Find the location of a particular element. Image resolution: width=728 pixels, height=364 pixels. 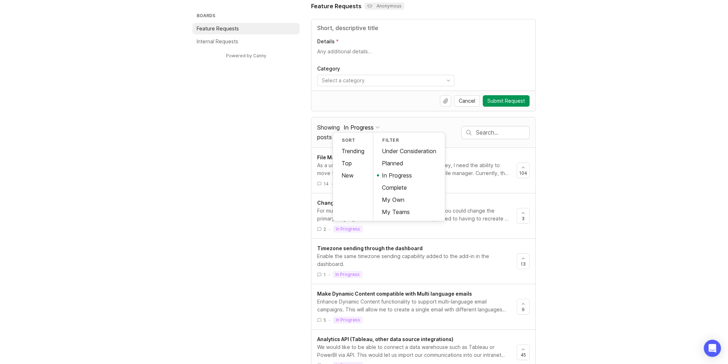

a: Change Primary Language after email is createdFor multi-language emails, it would be really usefu... is located at coordinates (417, 216).